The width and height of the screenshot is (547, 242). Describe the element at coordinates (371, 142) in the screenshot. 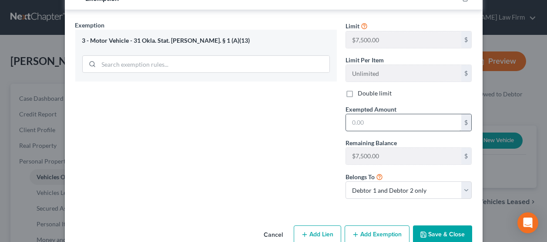

I see `label: Remaining Balance` at that location.